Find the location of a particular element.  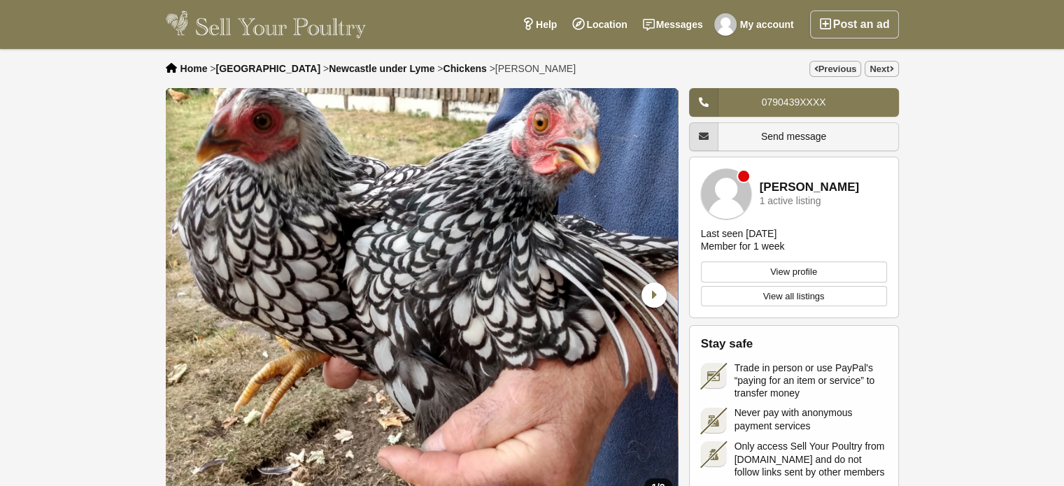

a: Location is located at coordinates (600, 24).